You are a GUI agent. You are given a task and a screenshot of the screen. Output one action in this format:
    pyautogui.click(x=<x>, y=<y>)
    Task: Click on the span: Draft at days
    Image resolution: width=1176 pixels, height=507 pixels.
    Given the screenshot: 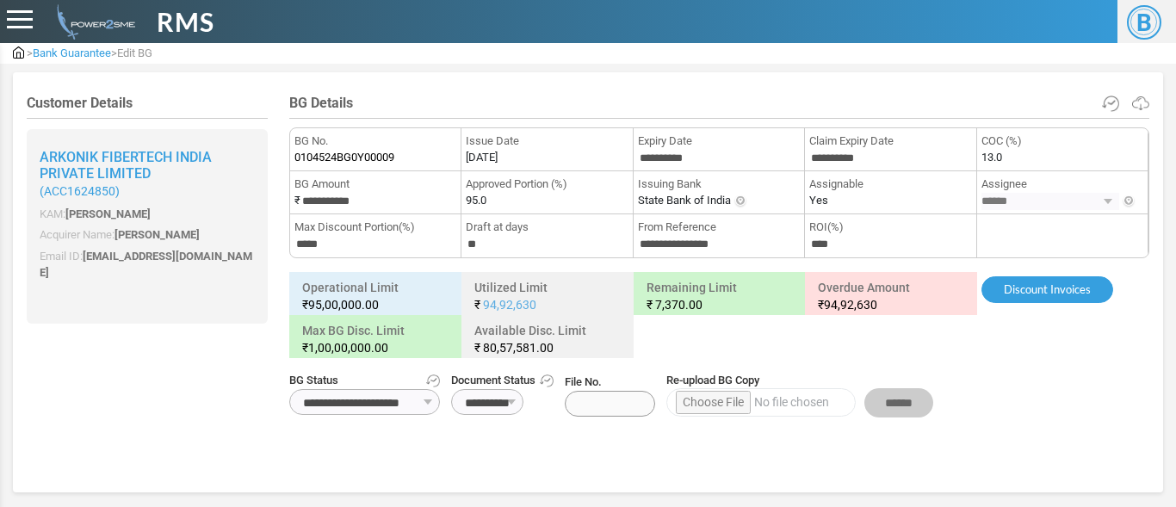 What is the action you would take?
    pyautogui.click(x=547, y=227)
    